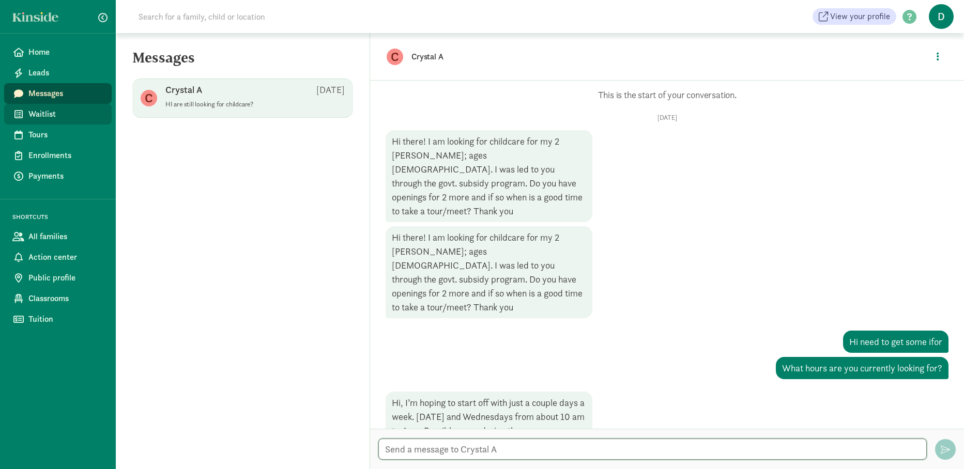 The height and width of the screenshot is (469, 964). Describe the element at coordinates (58, 278) in the screenshot. I see `a: Public profile` at that location.